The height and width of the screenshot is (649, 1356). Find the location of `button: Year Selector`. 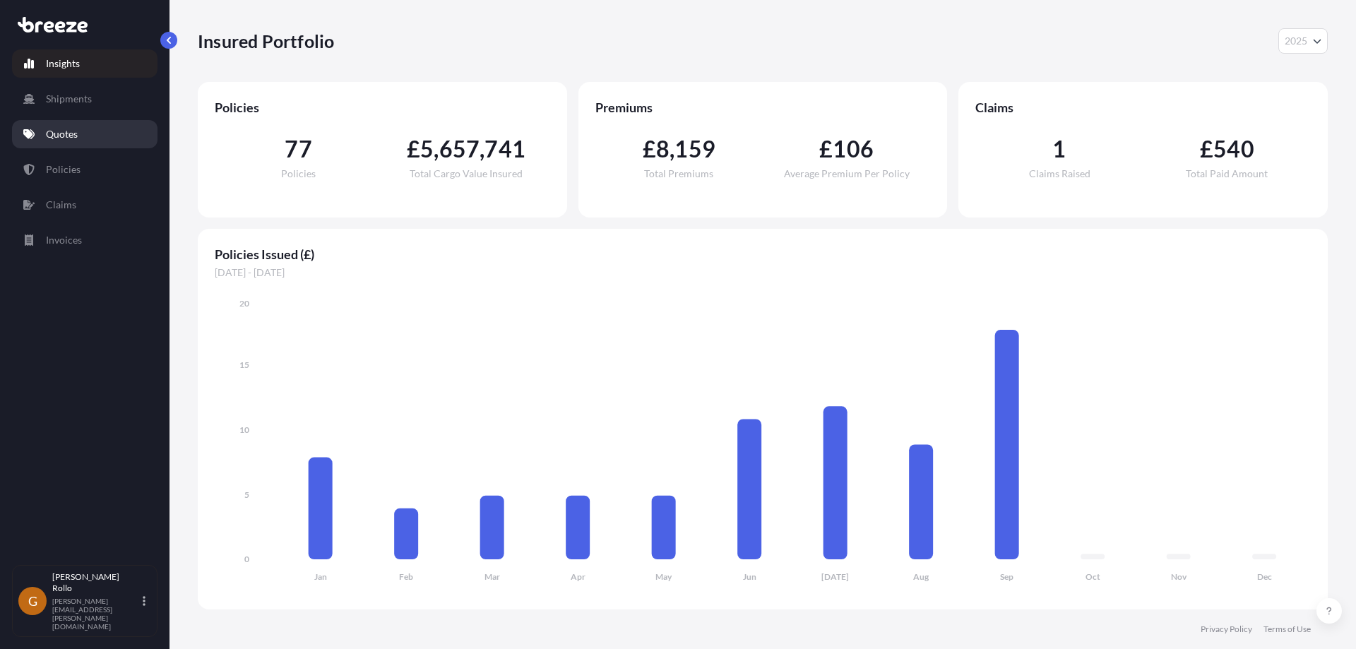

button: Year Selector is located at coordinates (1303, 41).